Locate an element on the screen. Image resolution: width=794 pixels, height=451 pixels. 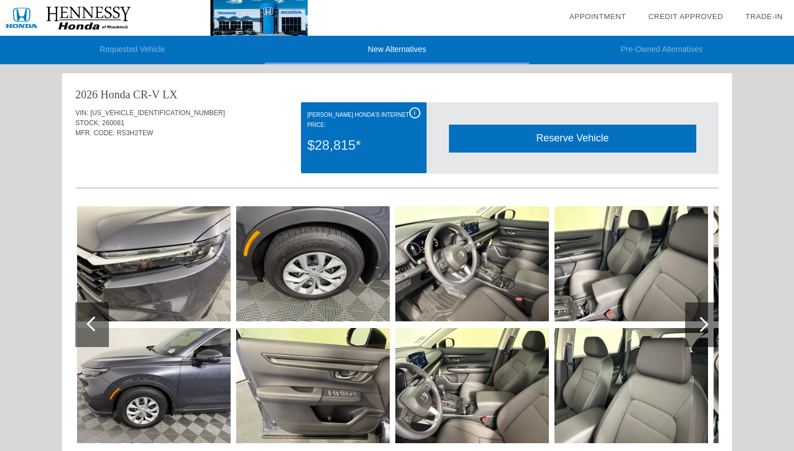
span: RS3H2TEW is located at coordinates (135, 133).